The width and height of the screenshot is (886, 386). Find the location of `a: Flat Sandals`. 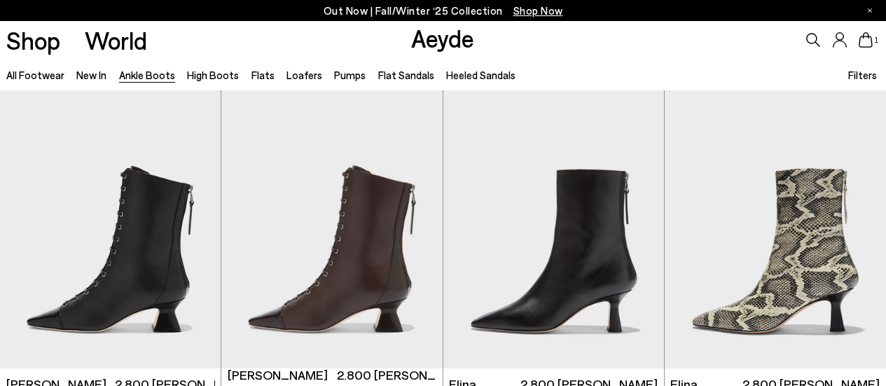

a: Flat Sandals is located at coordinates (406, 75).